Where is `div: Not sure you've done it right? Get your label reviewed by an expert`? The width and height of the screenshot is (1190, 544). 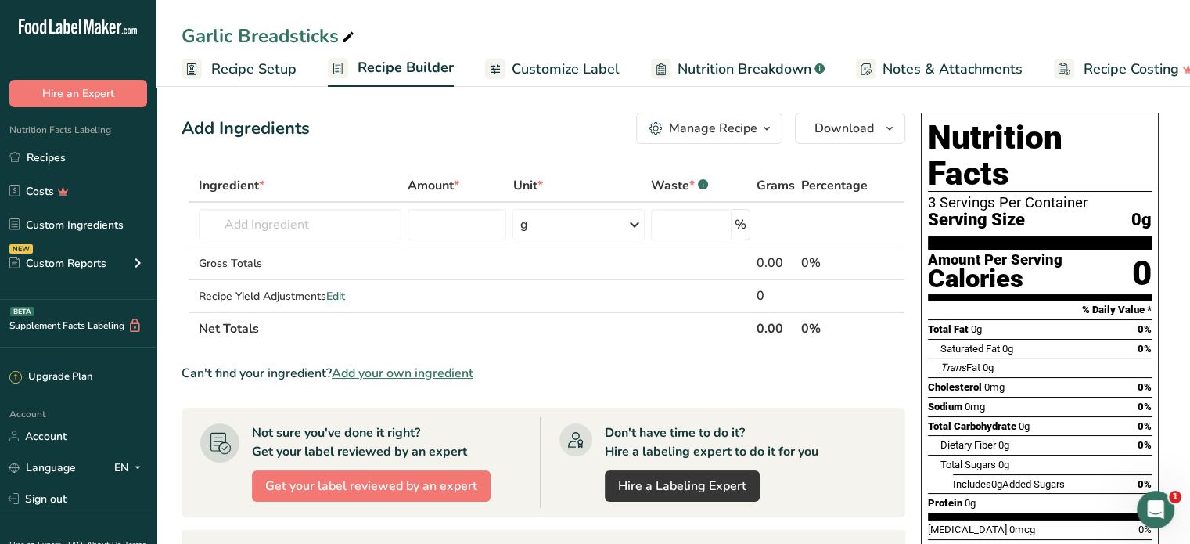 div: Not sure you've done it right? Get your label reviewed by an expert is located at coordinates (359, 442).